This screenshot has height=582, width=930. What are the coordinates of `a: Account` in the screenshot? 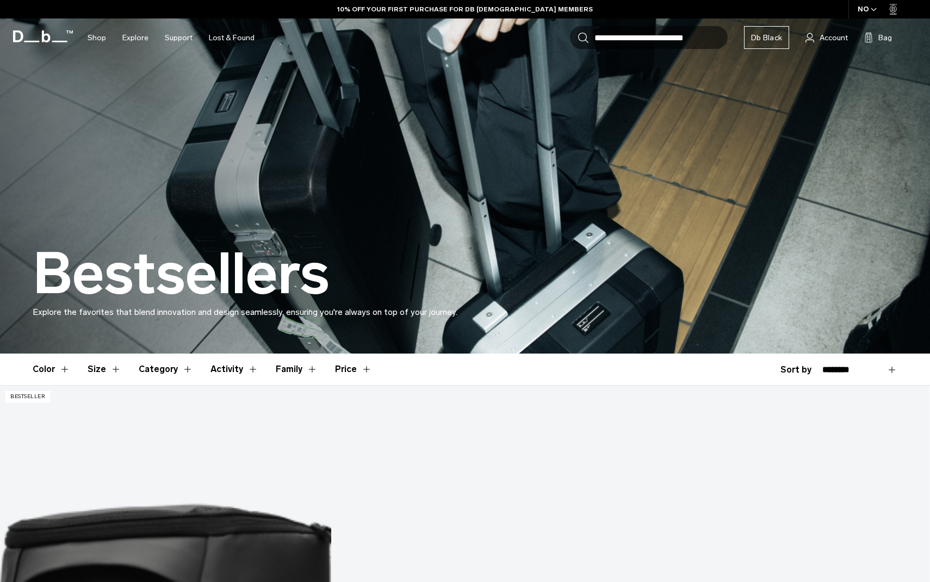 It's located at (827, 38).